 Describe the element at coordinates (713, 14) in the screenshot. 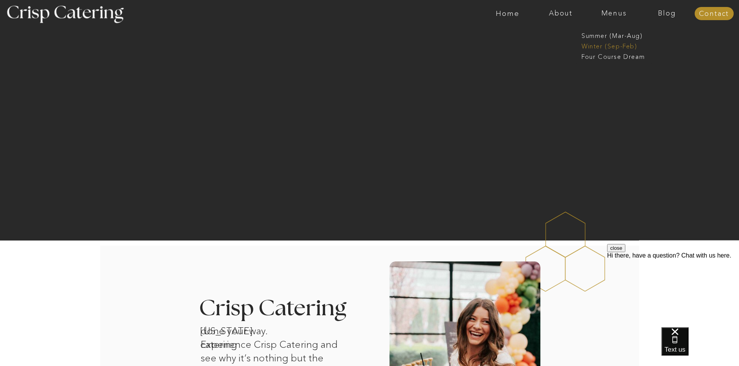

I see `a: Contact` at that location.